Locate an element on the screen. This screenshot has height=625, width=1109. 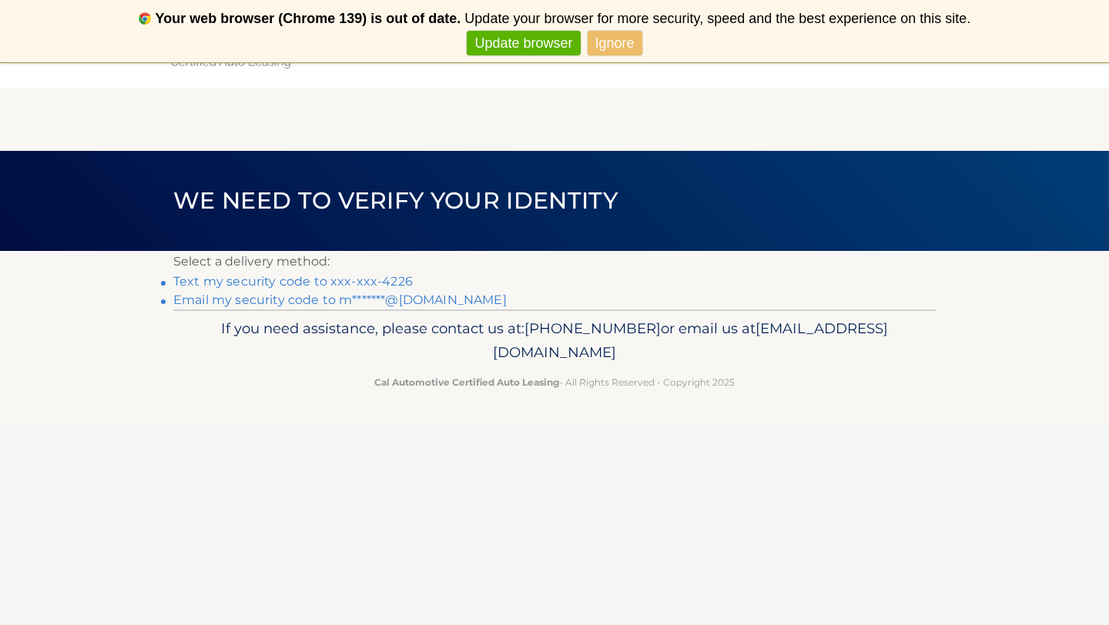
a: Ignore is located at coordinates (615, 43).